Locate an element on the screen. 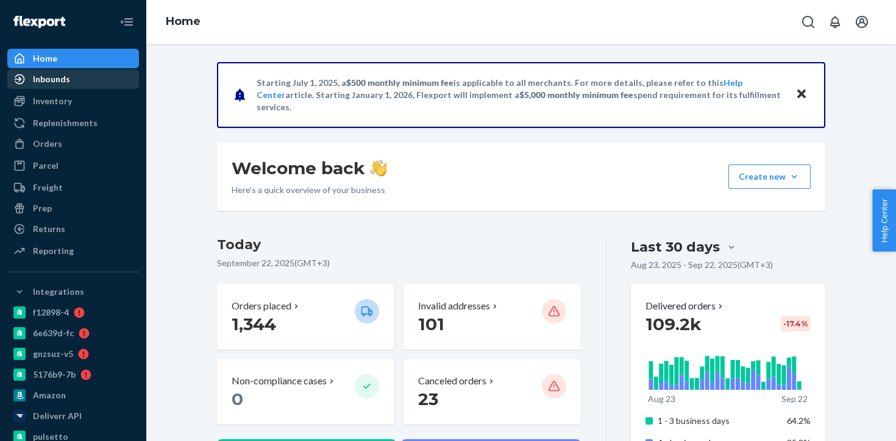  a: 6e639d-fc is located at coordinates (73, 333).